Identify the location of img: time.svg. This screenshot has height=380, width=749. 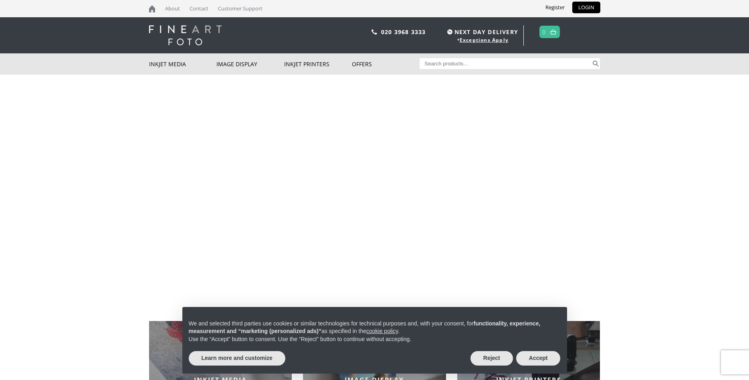
(450, 32).